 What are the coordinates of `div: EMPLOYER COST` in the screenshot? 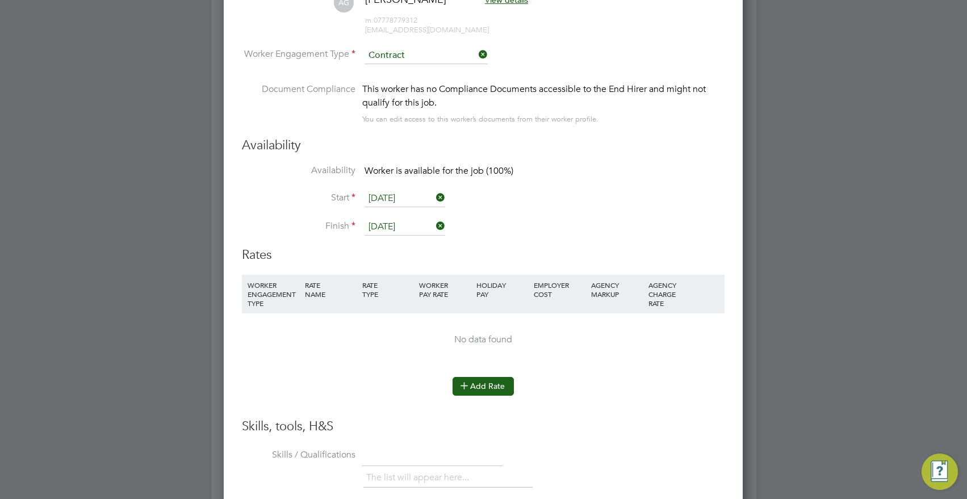 It's located at (559, 290).